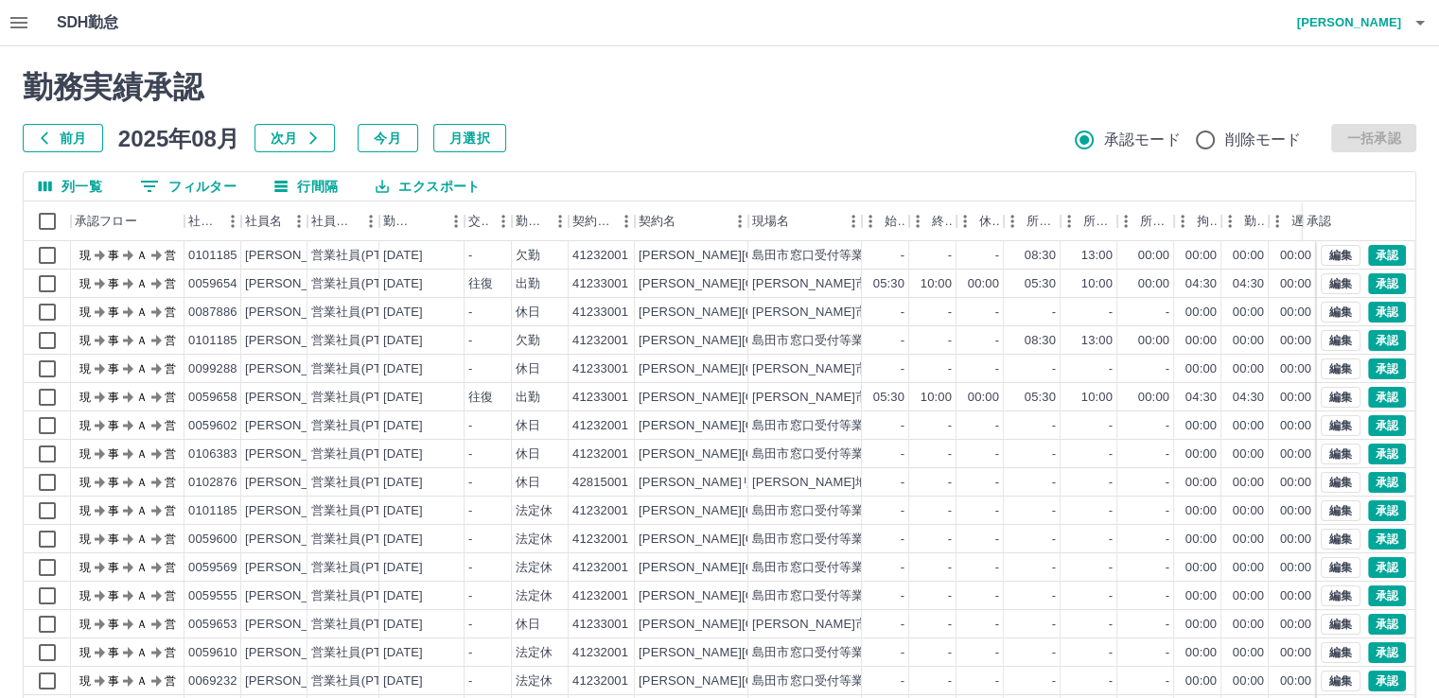  What do you see at coordinates (1142, 140) in the screenshot?
I see `span: 承認モード` at bounding box center [1142, 140].